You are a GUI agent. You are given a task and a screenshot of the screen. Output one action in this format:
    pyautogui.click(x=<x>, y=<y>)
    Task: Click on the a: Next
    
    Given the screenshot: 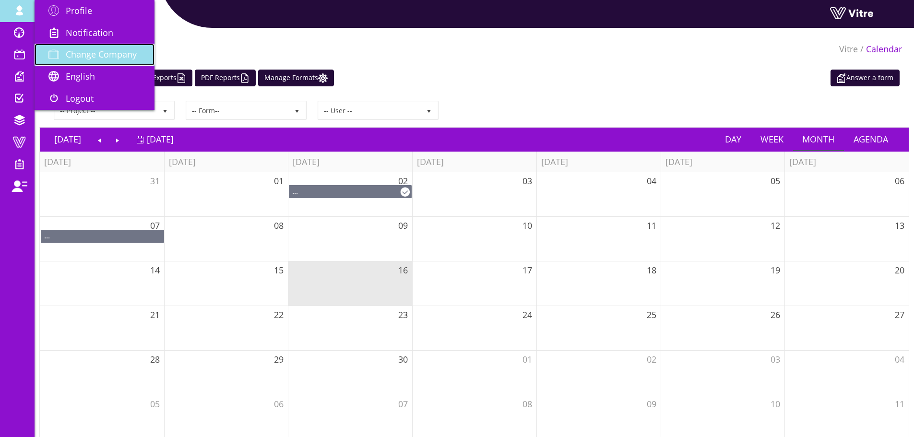 What is the action you would take?
    pyautogui.click(x=118, y=139)
    